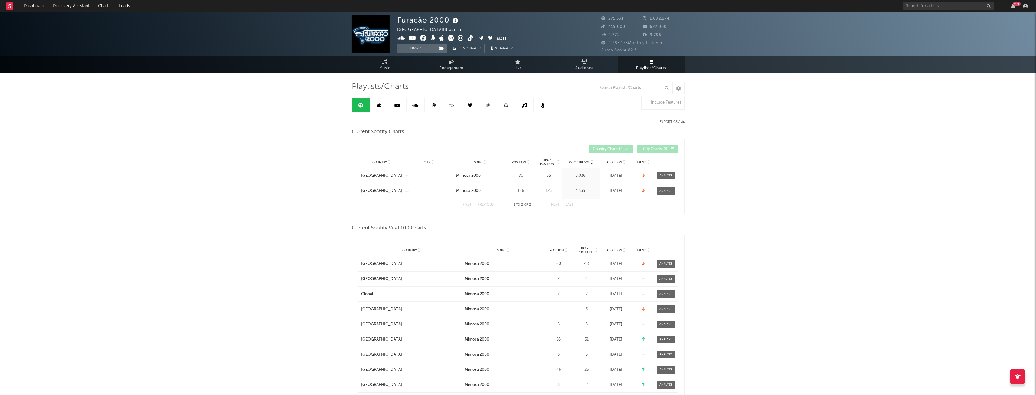 The image size is (1036, 395). I want to click on span: Daily Streams, so click(579, 162).